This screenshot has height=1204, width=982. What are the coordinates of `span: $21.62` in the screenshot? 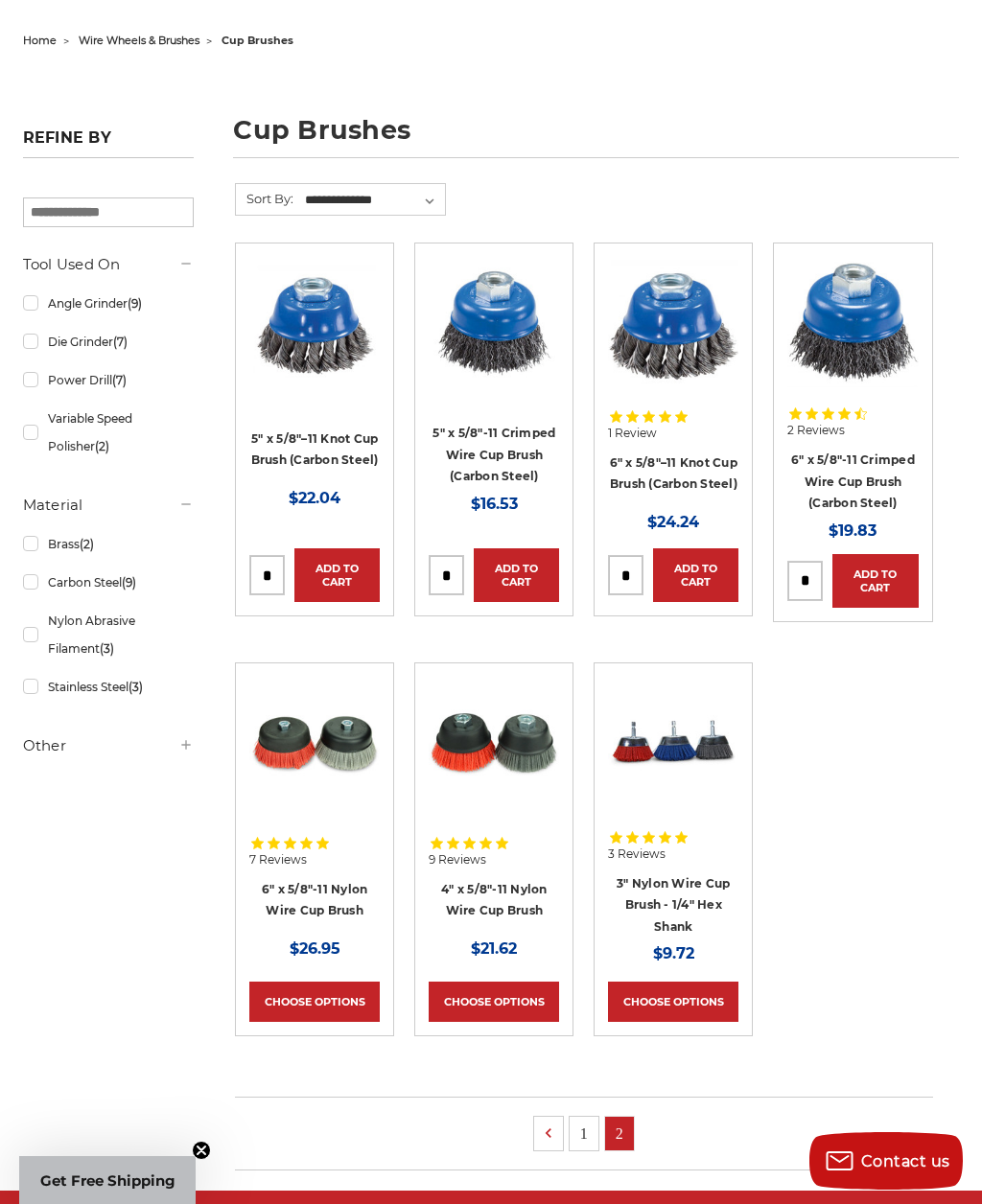 It's located at (494, 949).